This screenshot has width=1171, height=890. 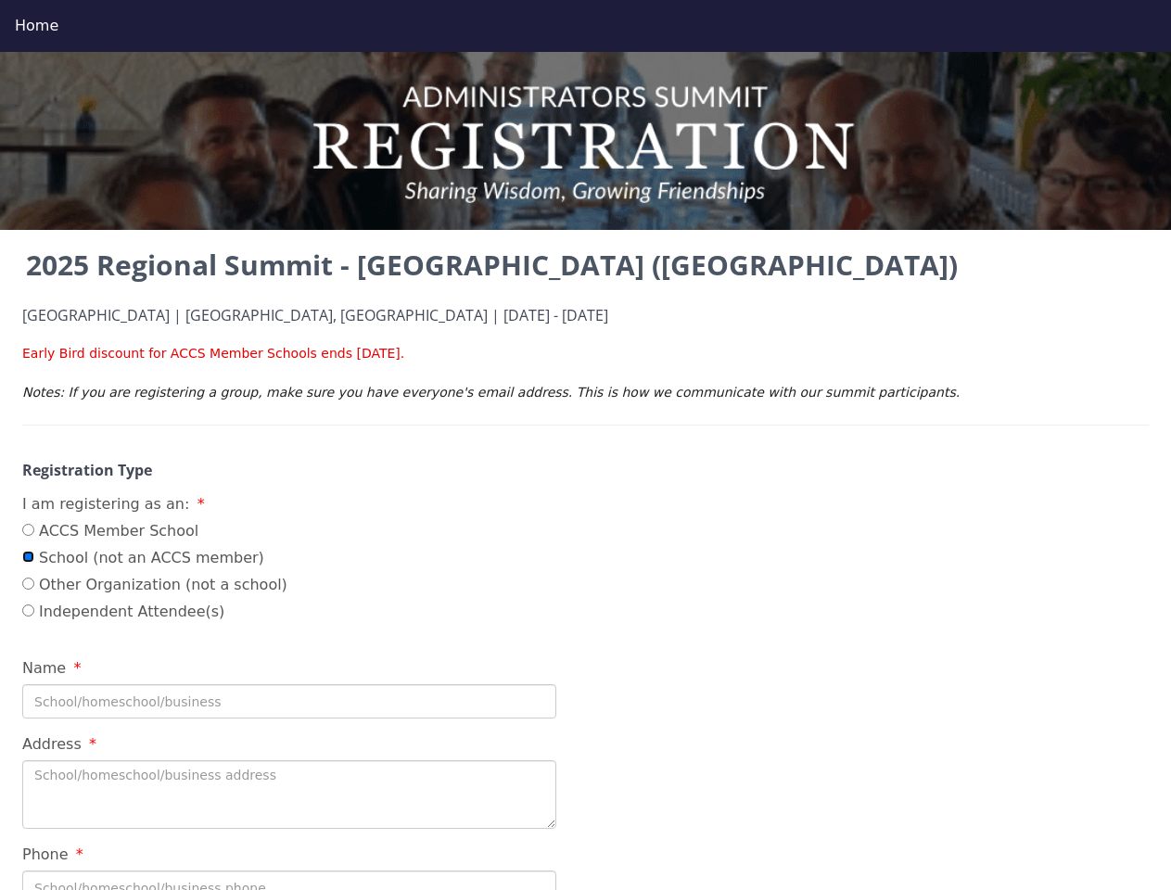 What do you see at coordinates (28, 583) in the screenshot?
I see `input: Other Organization (not a school)` at bounding box center [28, 583].